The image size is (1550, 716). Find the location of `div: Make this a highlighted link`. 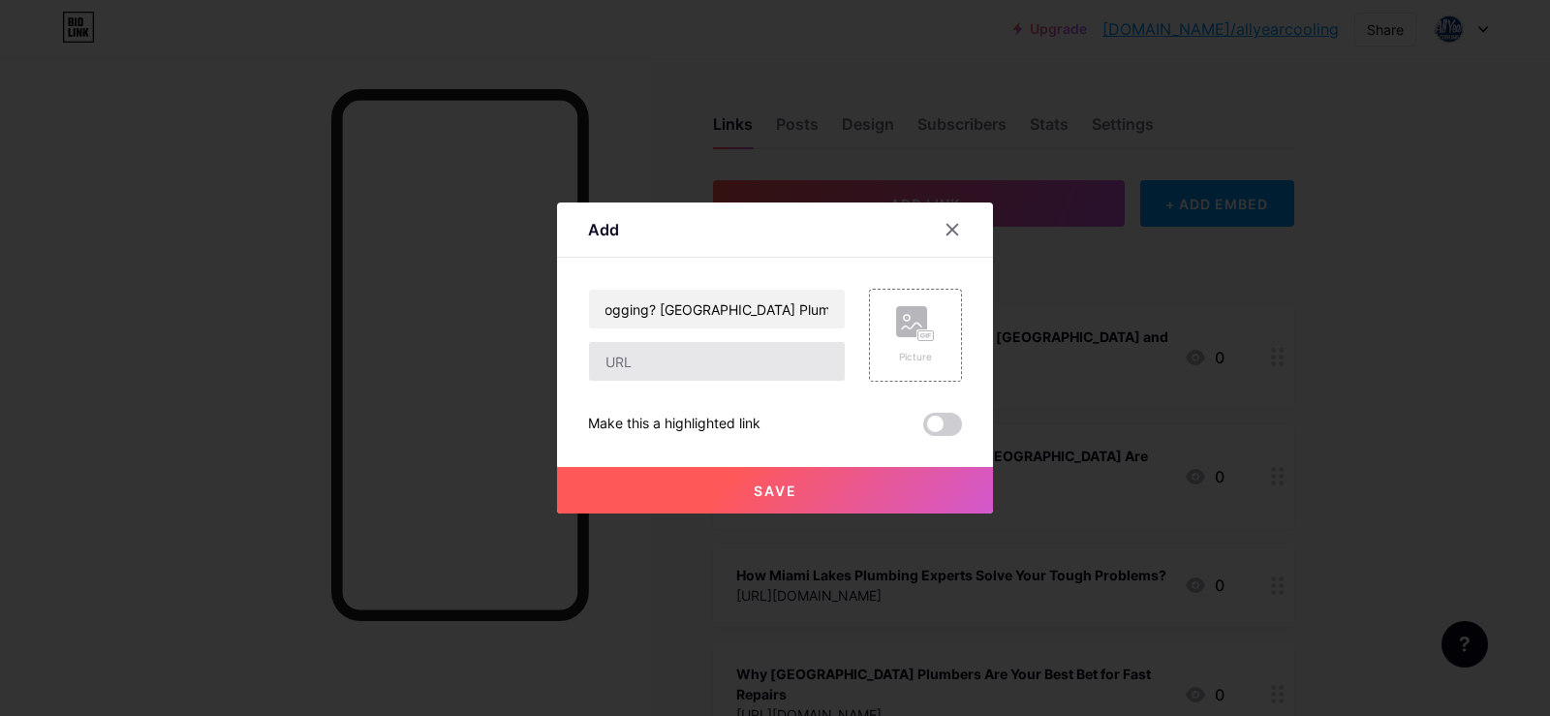

div: Make this a highlighted link is located at coordinates (674, 424).